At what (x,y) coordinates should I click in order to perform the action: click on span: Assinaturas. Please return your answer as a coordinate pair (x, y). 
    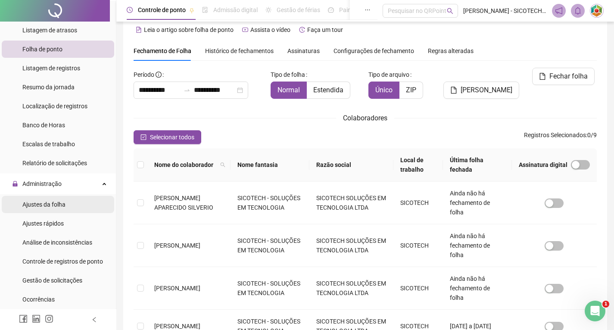
    Looking at the image, I should click on (303, 51).